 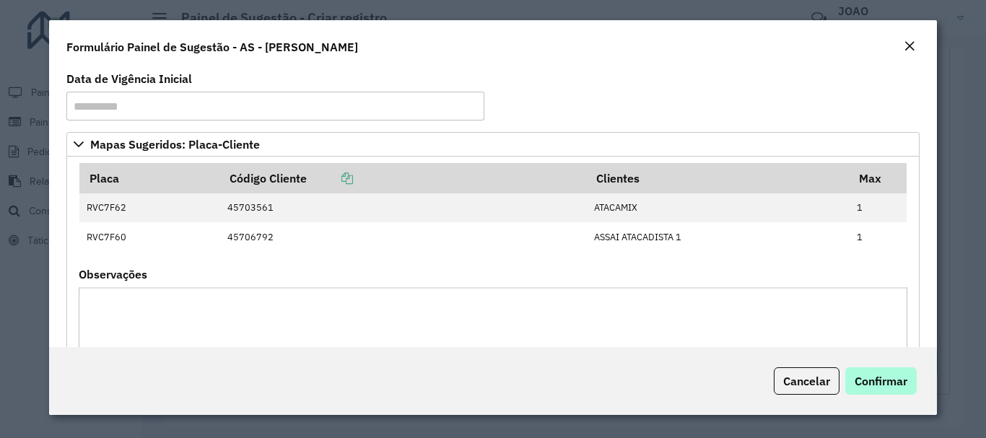 What do you see at coordinates (880, 381) in the screenshot?
I see `span: Confirmar` at bounding box center [880, 381].